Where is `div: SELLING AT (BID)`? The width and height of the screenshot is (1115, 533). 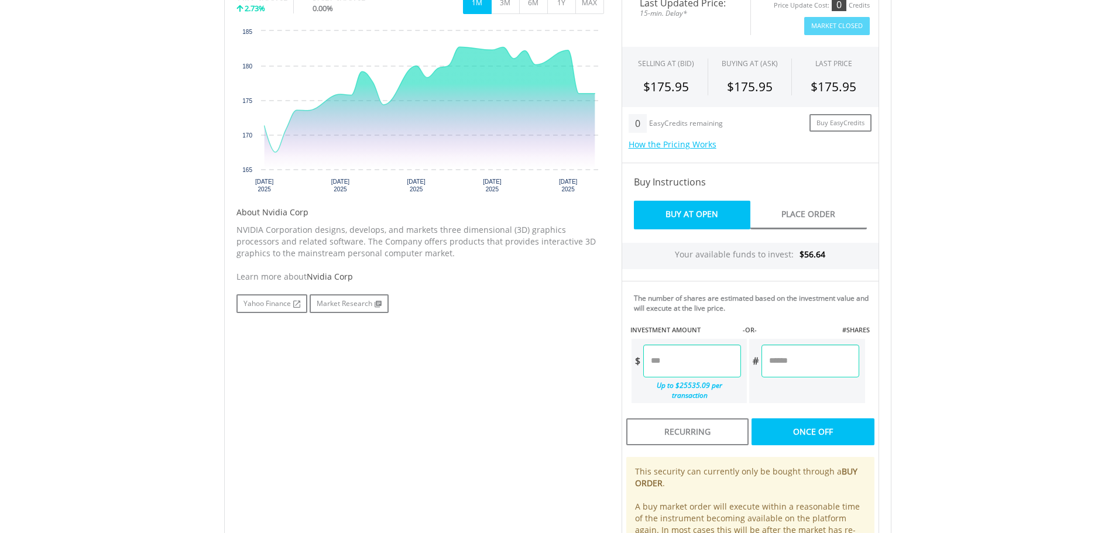 div: SELLING AT (BID) is located at coordinates (666, 63).